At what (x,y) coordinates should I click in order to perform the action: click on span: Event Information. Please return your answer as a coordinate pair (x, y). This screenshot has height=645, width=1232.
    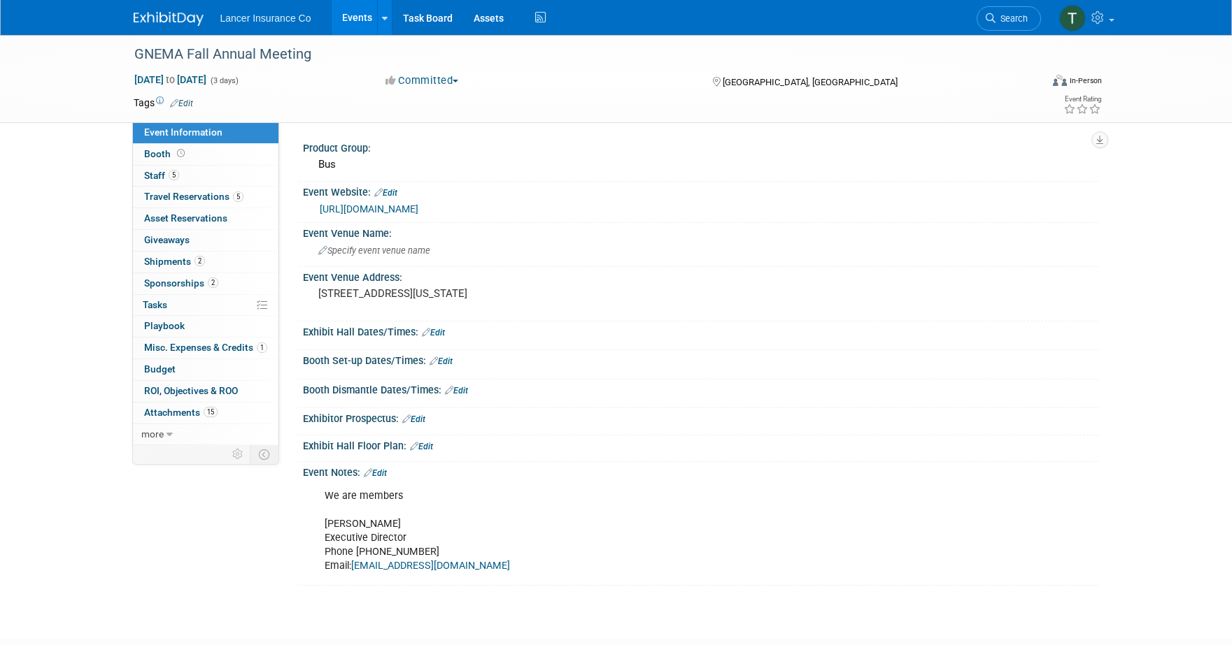
    Looking at the image, I should click on (183, 132).